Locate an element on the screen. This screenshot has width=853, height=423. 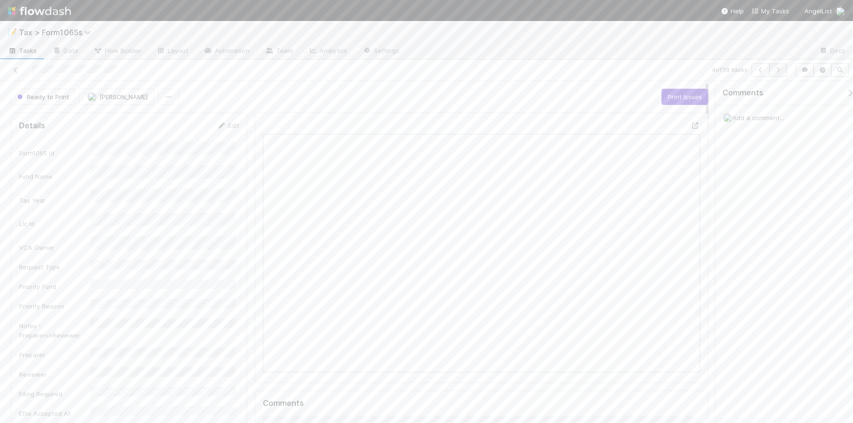
div: Priority Fund is located at coordinates (55, 286).